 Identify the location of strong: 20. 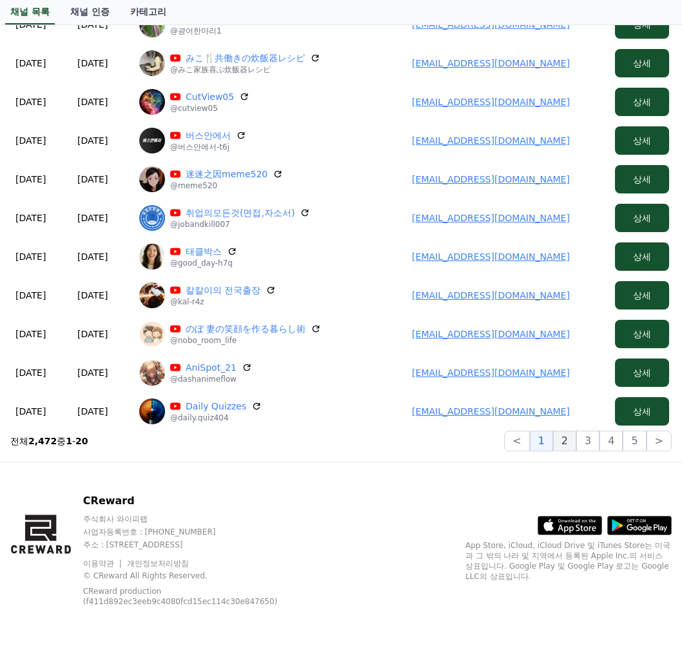
(81, 441).